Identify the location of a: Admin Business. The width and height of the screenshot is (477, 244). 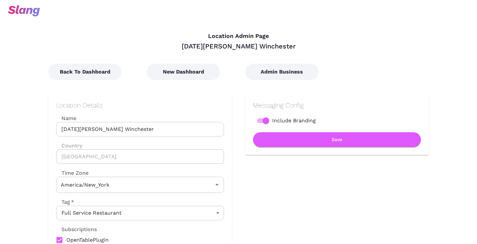
(281, 72).